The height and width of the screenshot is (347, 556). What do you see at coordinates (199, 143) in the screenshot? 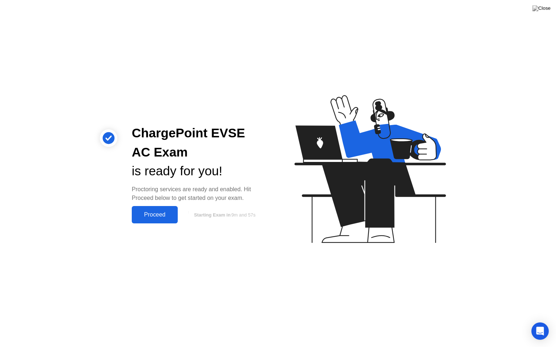
I see `div: ChargePoint EVSE AC Exam` at bounding box center [199, 143].